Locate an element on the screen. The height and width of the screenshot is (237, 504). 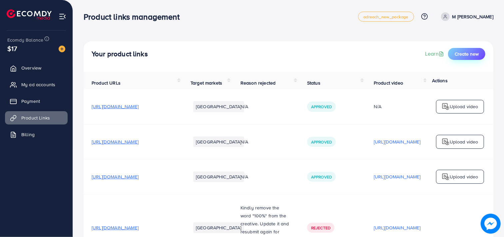
span: Actions is located at coordinates (439, 81).